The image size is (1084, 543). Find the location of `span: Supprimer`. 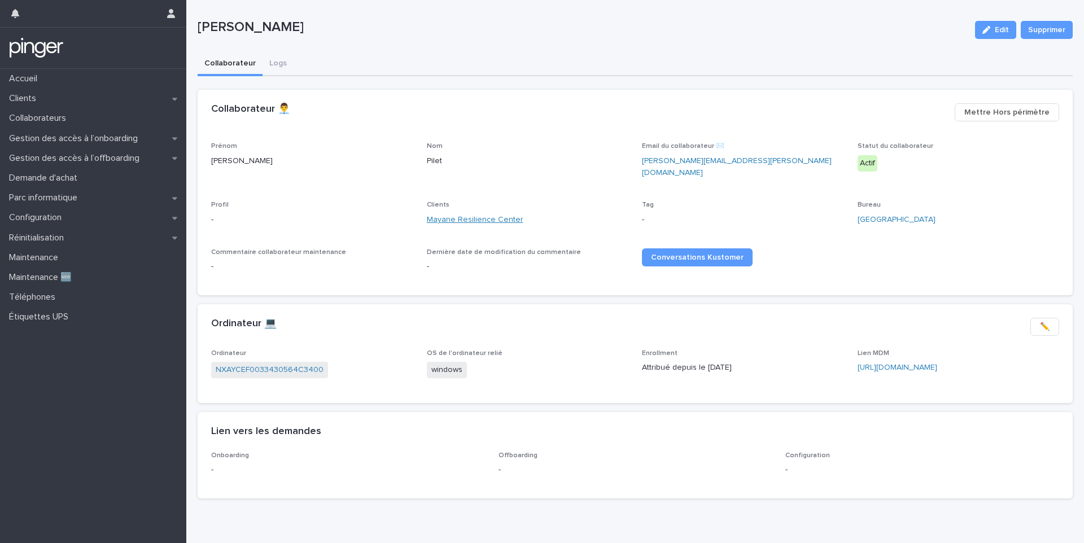

span: Supprimer is located at coordinates (1047, 30).